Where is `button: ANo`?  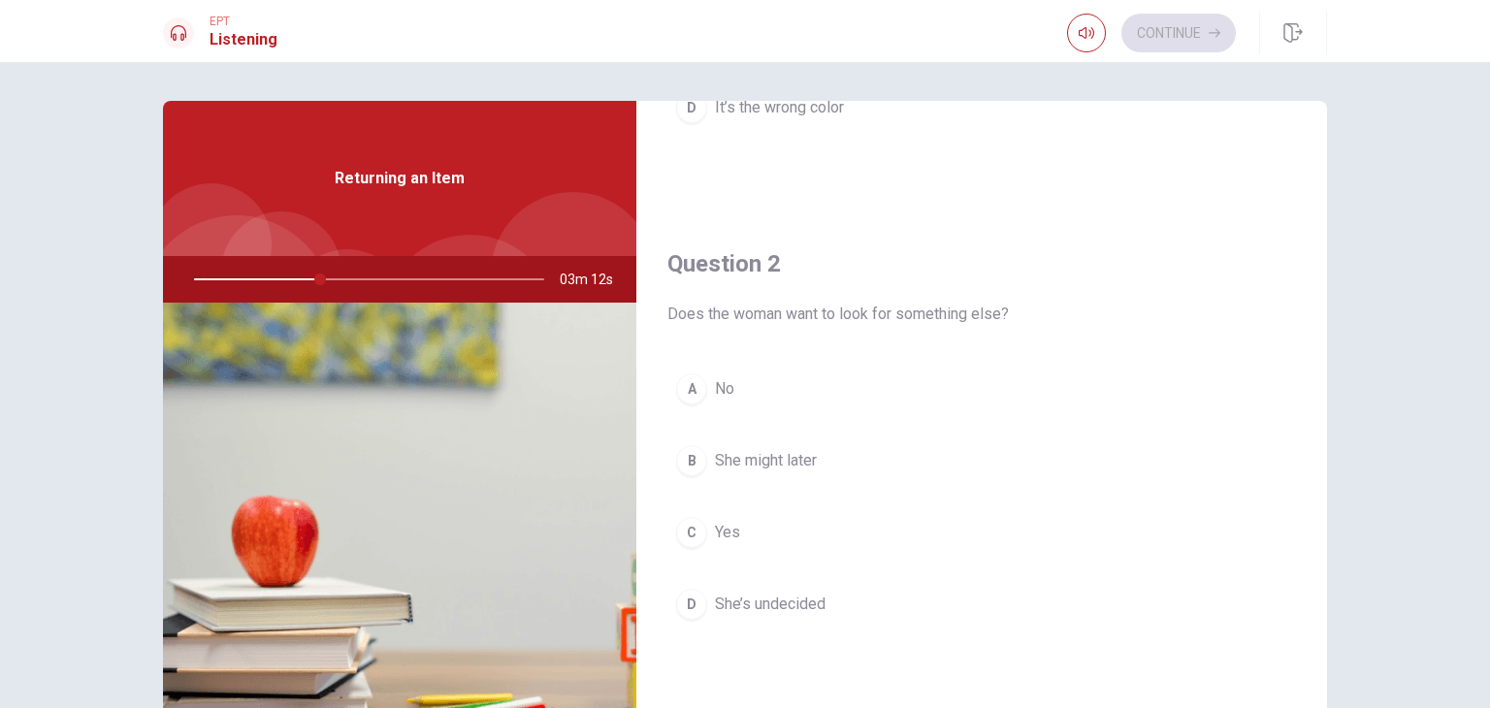
button: ANo is located at coordinates (982, 389).